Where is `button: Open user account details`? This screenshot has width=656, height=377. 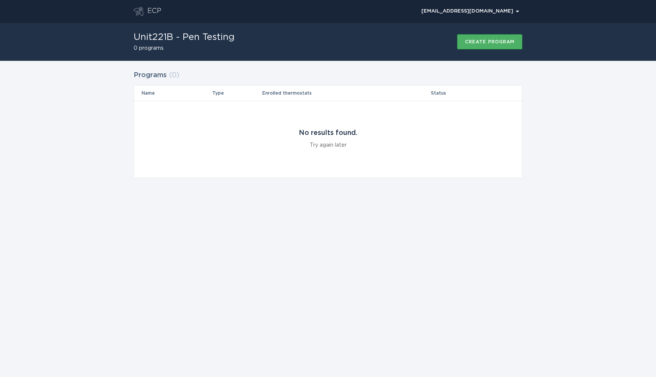 button: Open user account details is located at coordinates (470, 11).